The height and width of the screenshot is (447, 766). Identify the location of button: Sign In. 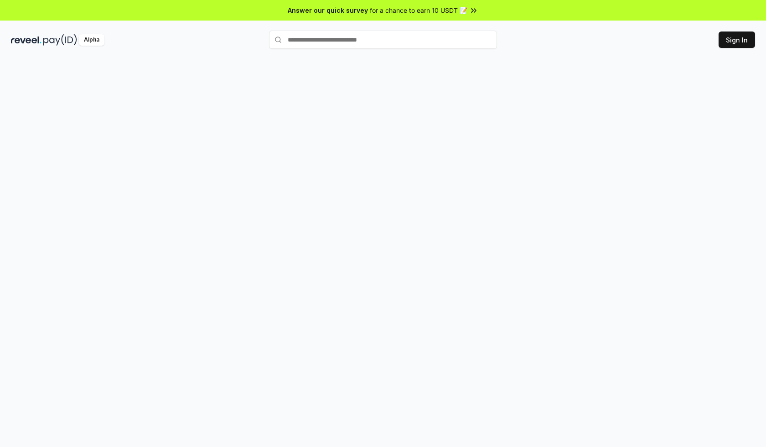
(737, 40).